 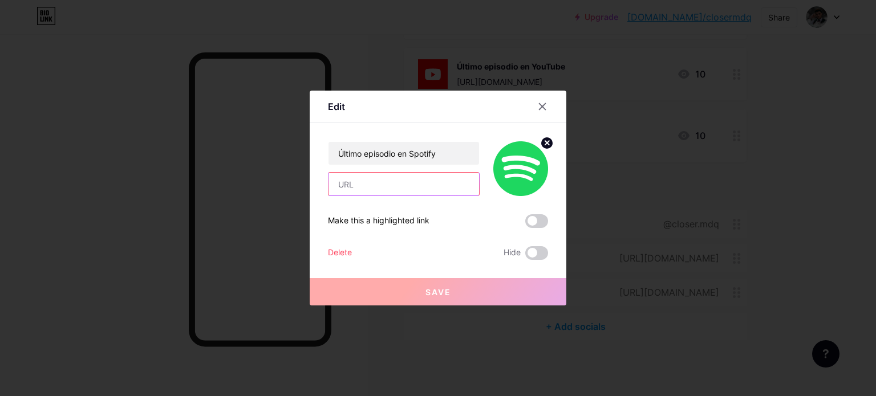 What do you see at coordinates (438, 292) in the screenshot?
I see `button: Save` at bounding box center [438, 292].